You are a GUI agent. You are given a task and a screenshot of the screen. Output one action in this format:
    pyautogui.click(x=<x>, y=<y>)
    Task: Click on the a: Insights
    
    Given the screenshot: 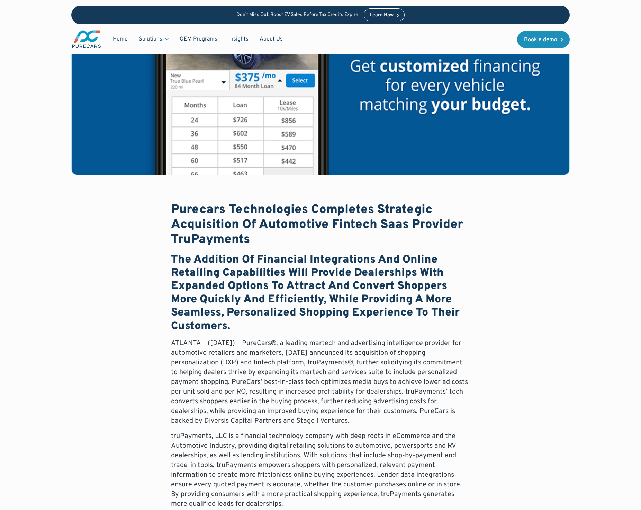 What is the action you would take?
    pyautogui.click(x=239, y=39)
    